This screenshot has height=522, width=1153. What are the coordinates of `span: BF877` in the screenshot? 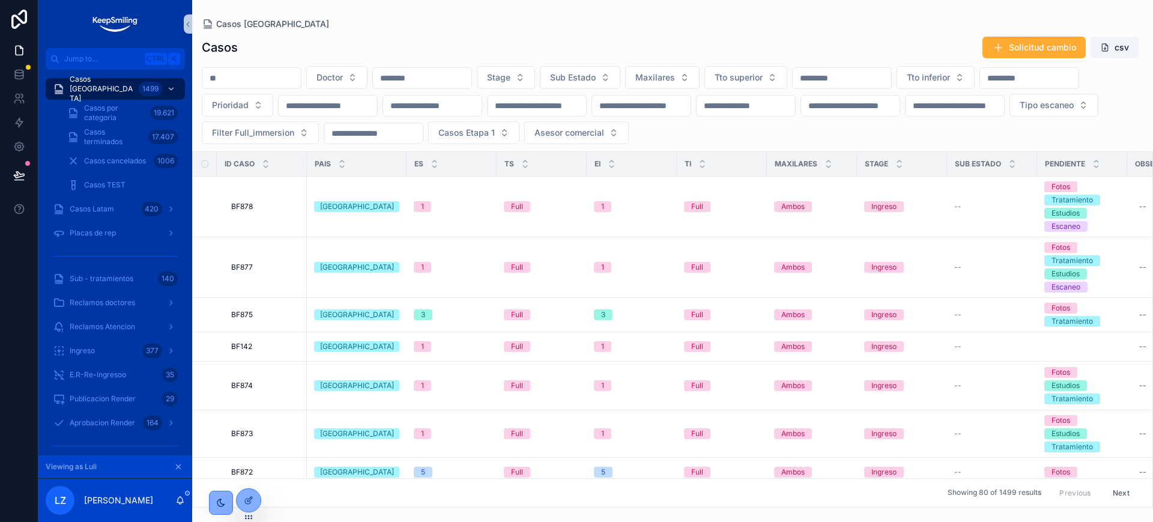 It's located at (242, 267).